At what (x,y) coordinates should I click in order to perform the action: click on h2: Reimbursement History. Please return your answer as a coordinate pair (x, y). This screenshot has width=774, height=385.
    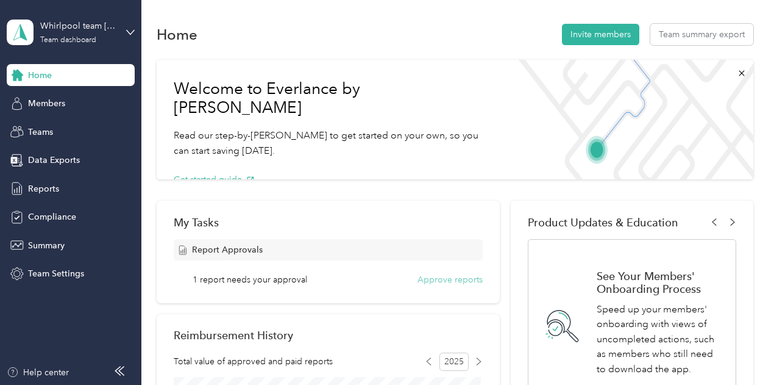
    Looking at the image, I should click on (233, 335).